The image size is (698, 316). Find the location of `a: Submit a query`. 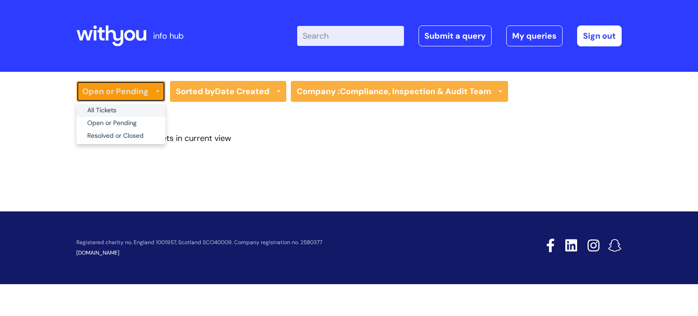

a: Submit a query is located at coordinates (455, 36).